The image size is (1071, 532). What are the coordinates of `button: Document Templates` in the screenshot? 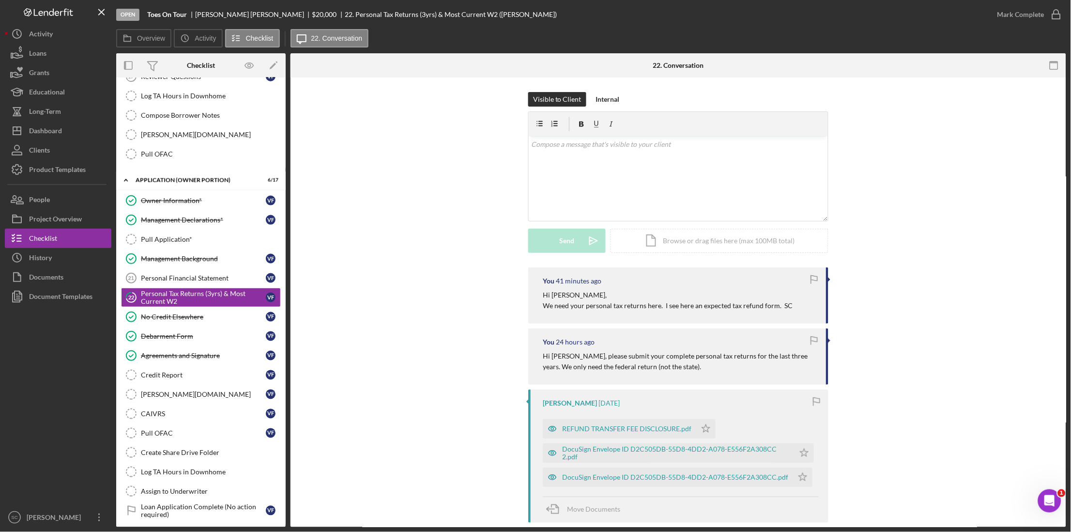 It's located at (58, 296).